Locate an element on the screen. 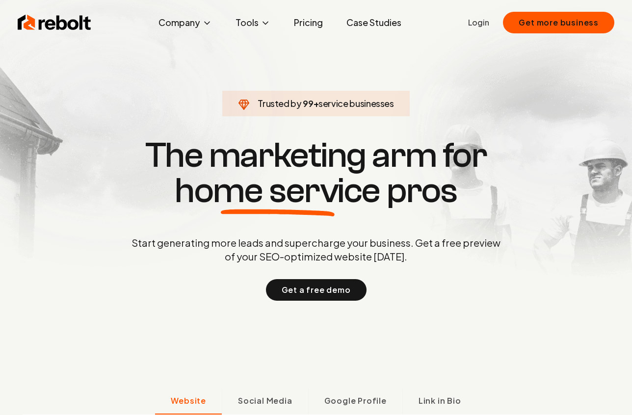 The width and height of the screenshot is (632, 415). h1: The marketing arm for pros is located at coordinates (316, 173).